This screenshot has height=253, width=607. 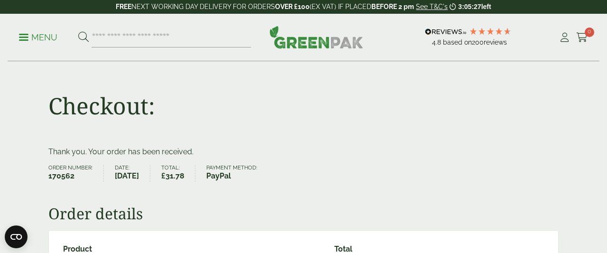 I want to click on span: 3:05:27, so click(x=470, y=7).